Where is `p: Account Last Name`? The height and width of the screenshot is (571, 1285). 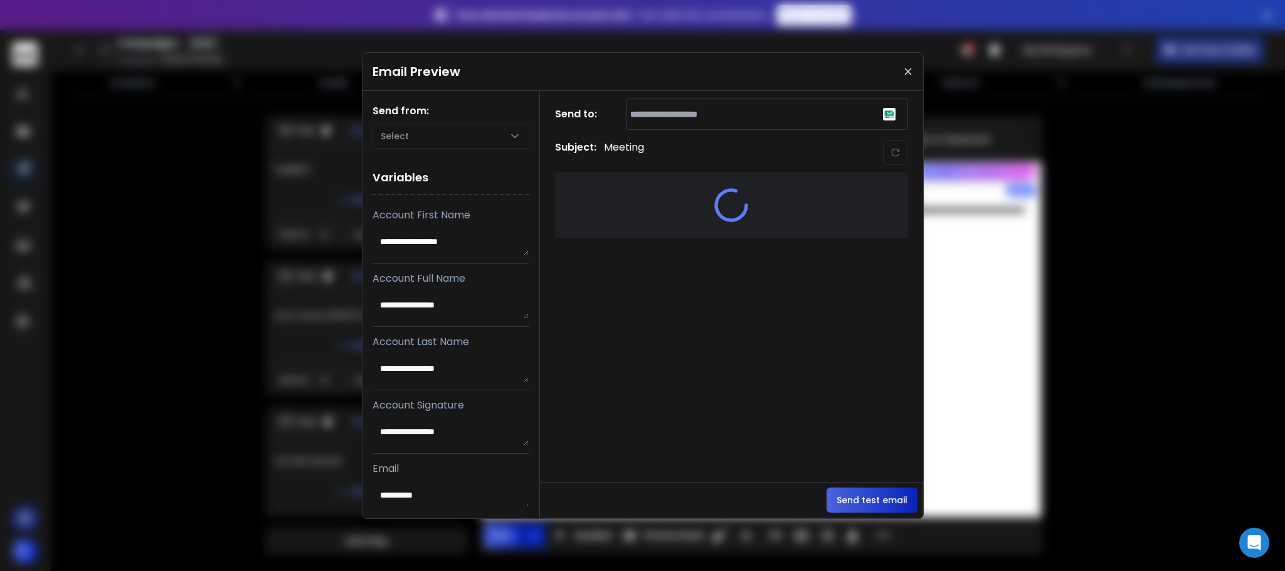
p: Account Last Name is located at coordinates (451, 342).